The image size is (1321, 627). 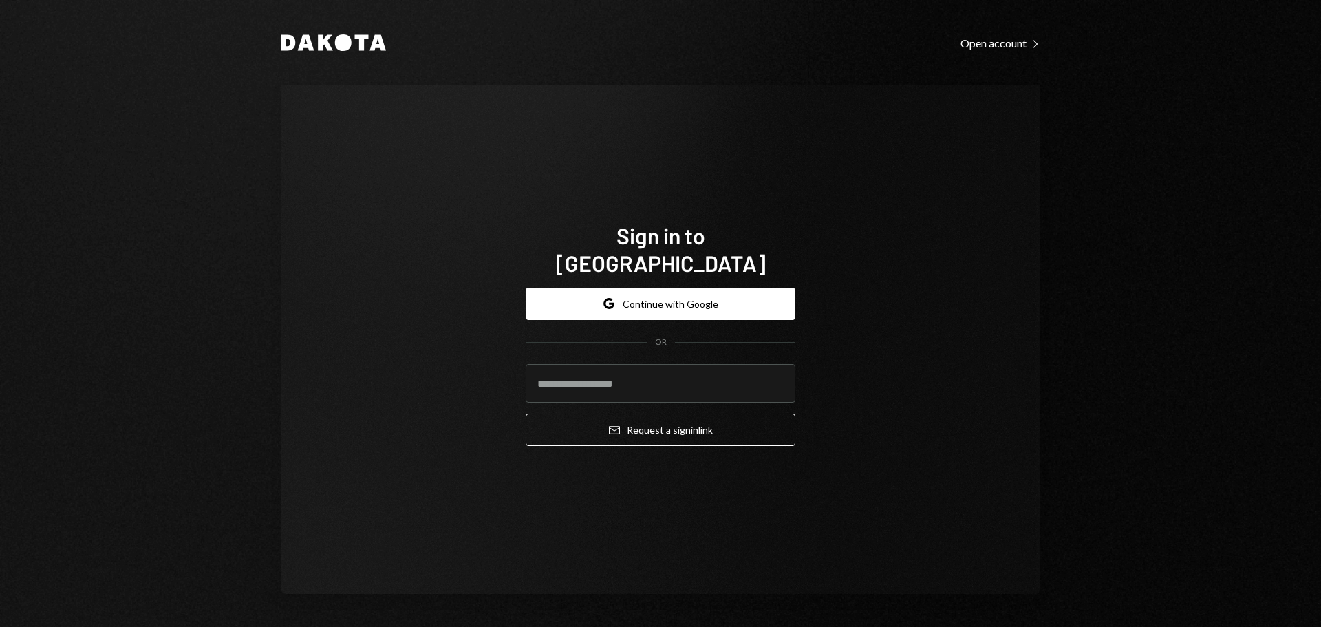 I want to click on button: Request a signinlink, so click(x=661, y=429).